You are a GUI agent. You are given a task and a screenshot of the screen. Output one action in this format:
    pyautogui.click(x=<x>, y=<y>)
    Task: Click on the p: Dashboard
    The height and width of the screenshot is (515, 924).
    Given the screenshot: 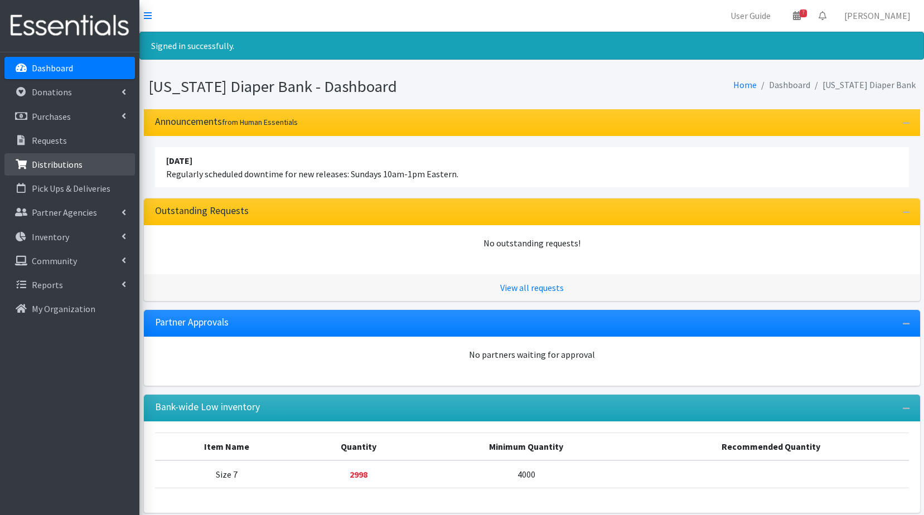 What is the action you would take?
    pyautogui.click(x=52, y=68)
    